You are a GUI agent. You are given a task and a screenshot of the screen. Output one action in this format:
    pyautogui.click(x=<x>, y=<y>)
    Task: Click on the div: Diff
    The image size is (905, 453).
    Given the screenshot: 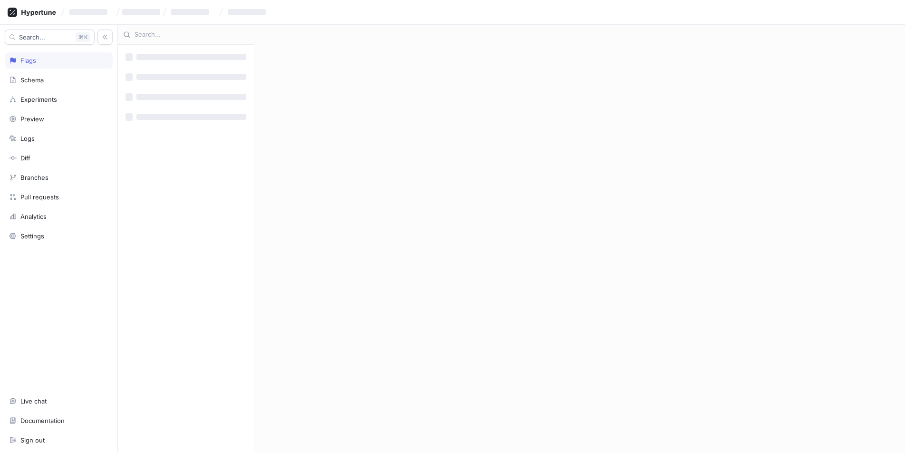 What is the action you would take?
    pyautogui.click(x=25, y=158)
    